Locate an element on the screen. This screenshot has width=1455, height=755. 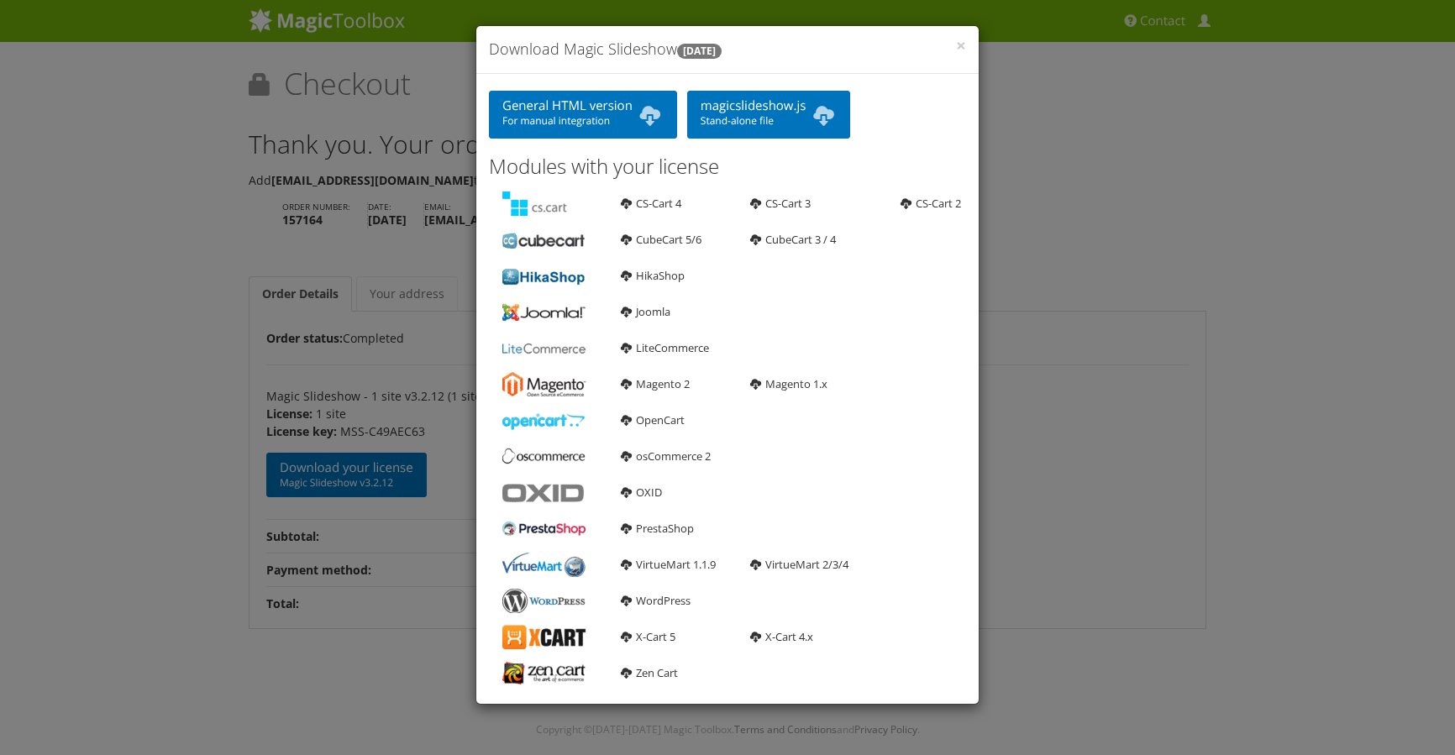
a: CS-Cart 4 is located at coordinates (651, 203).